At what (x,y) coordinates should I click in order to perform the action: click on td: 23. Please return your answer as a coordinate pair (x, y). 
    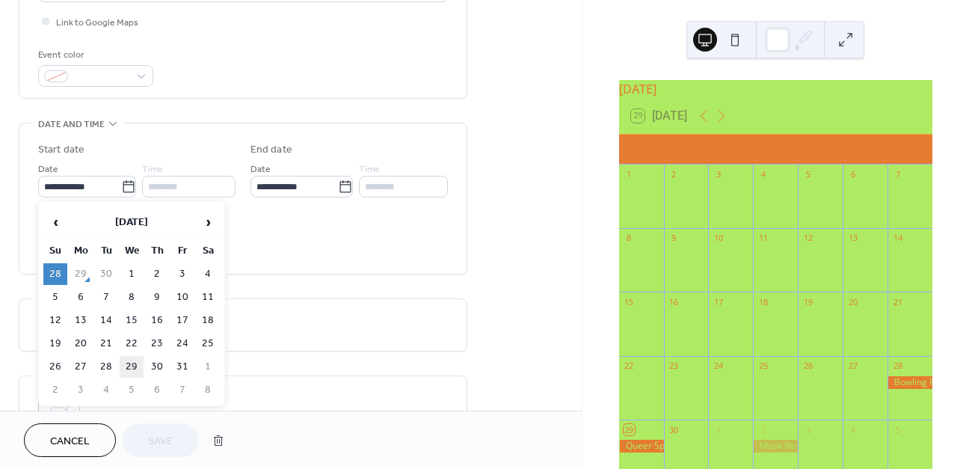
    Looking at the image, I should click on (157, 343).